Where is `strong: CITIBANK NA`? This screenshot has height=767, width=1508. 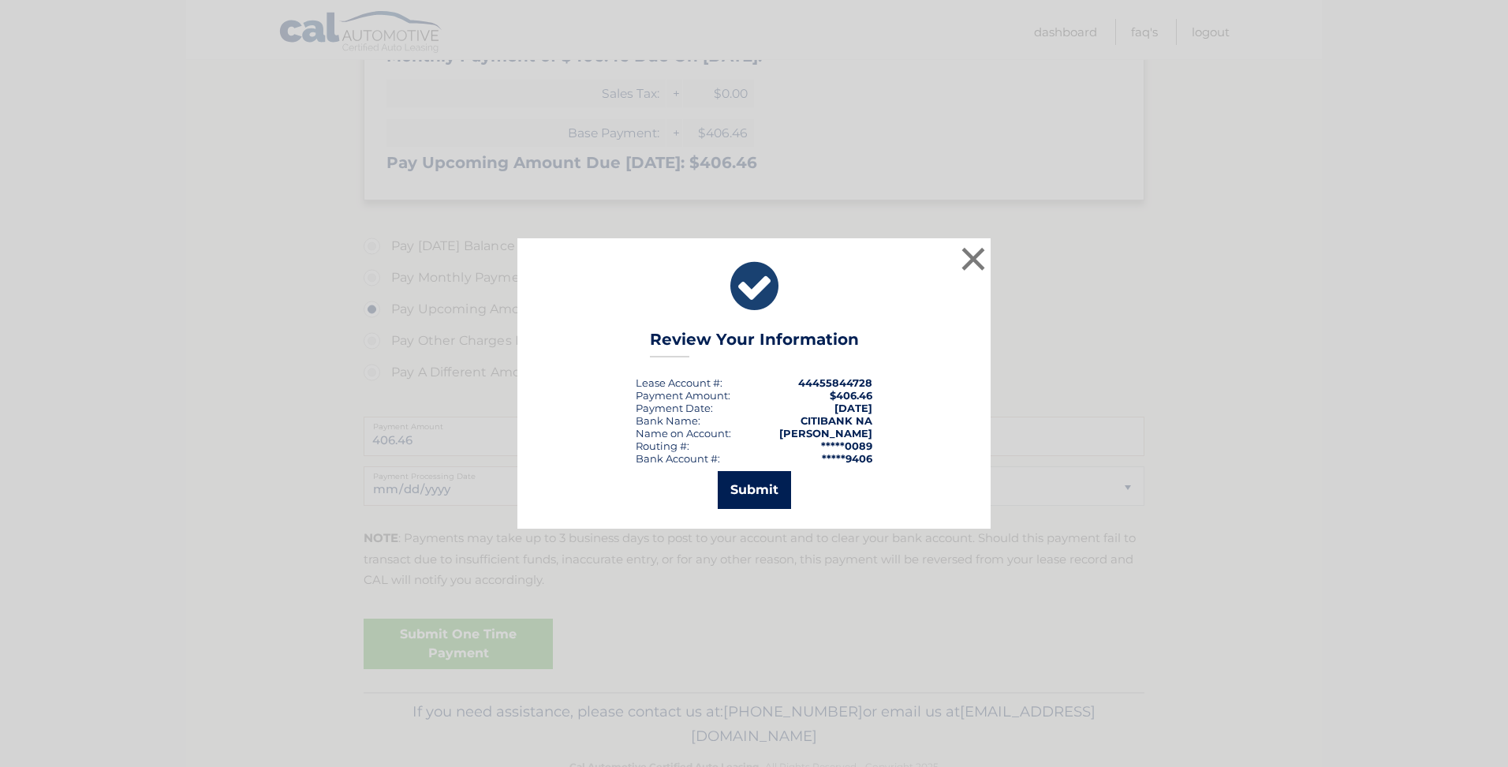
strong: CITIBANK NA is located at coordinates (836, 420).